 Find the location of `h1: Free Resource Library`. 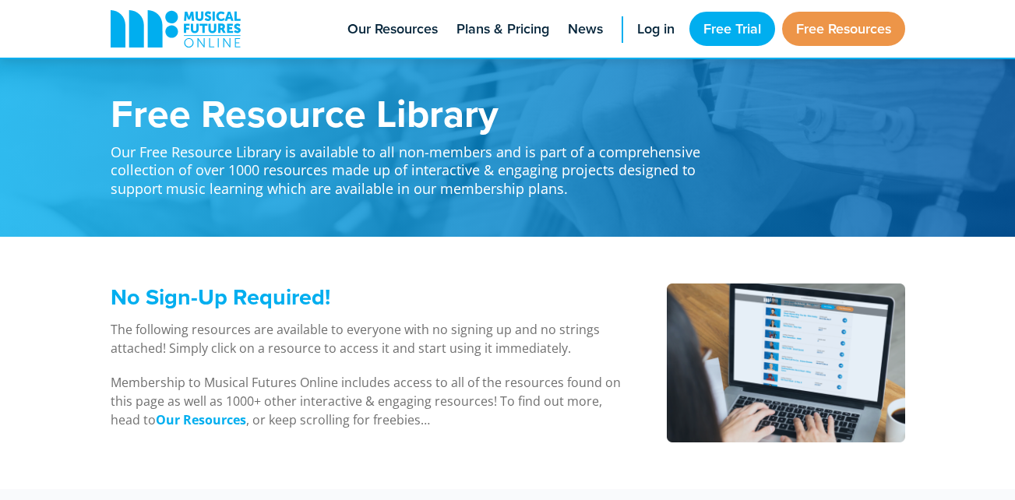

h1: Free Resource Library is located at coordinates (414, 113).